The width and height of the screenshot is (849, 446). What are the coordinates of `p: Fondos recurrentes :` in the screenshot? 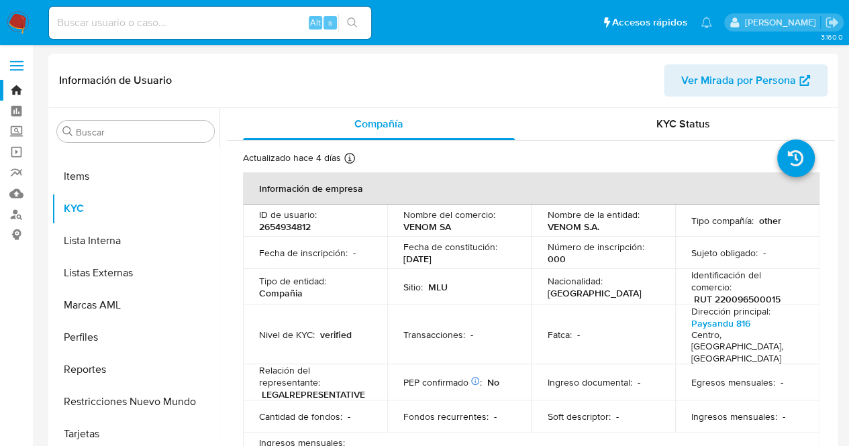 It's located at (446, 417).